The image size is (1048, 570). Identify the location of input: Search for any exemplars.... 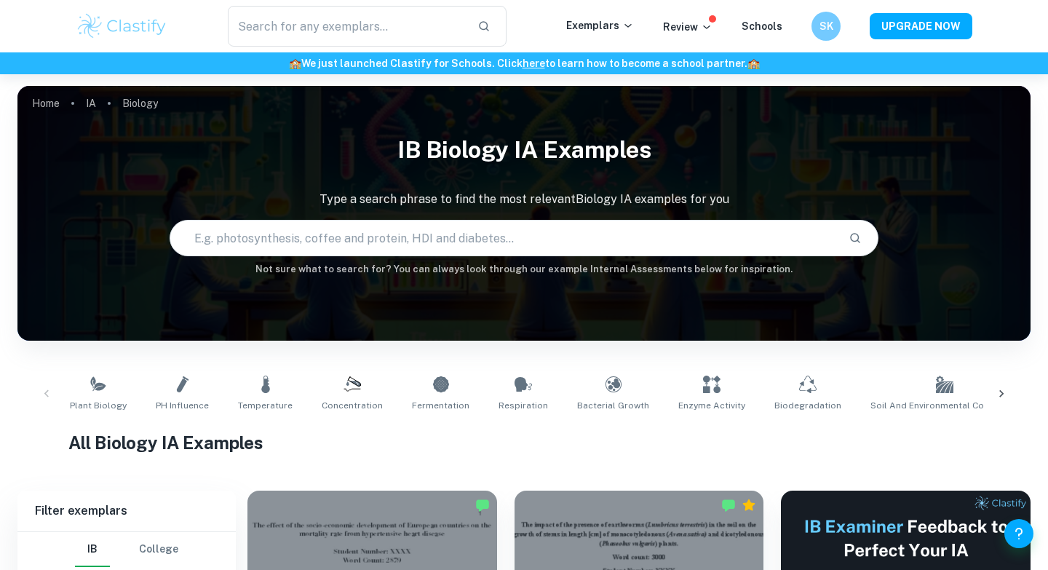
(346, 26).